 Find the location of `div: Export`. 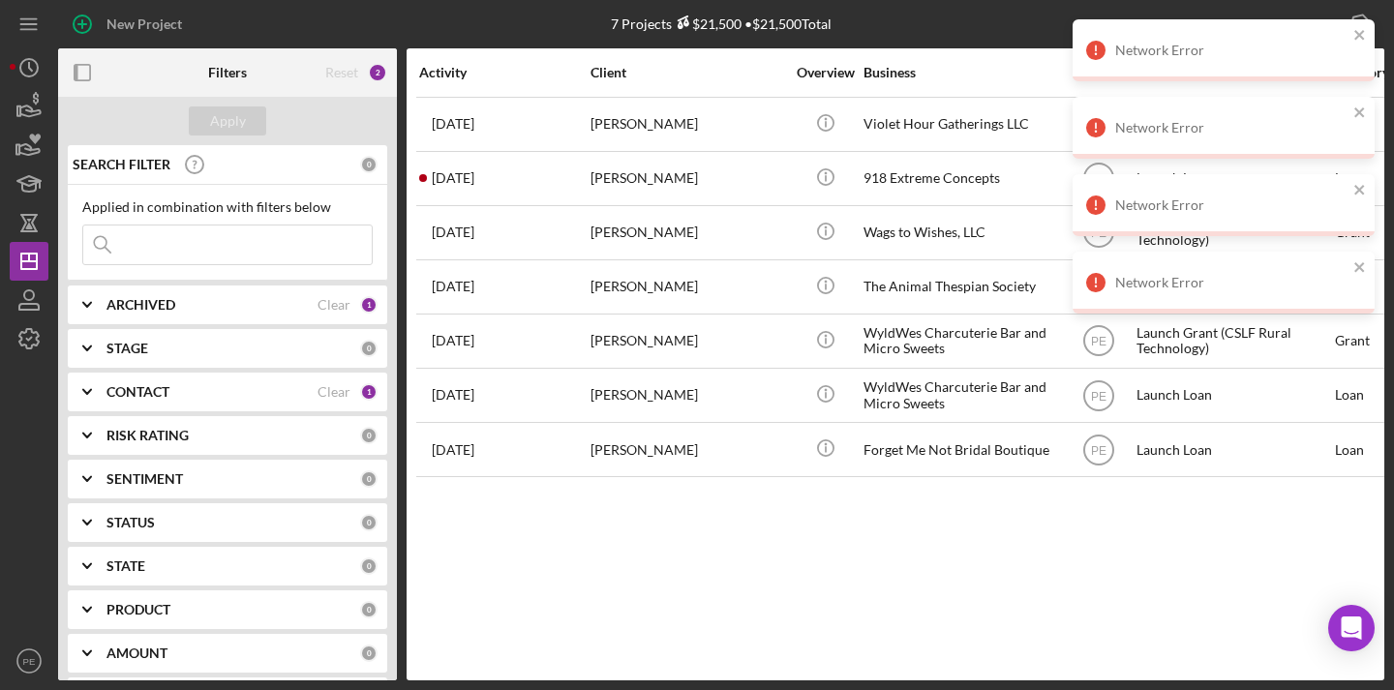

div: Export is located at coordinates (1315, 24).